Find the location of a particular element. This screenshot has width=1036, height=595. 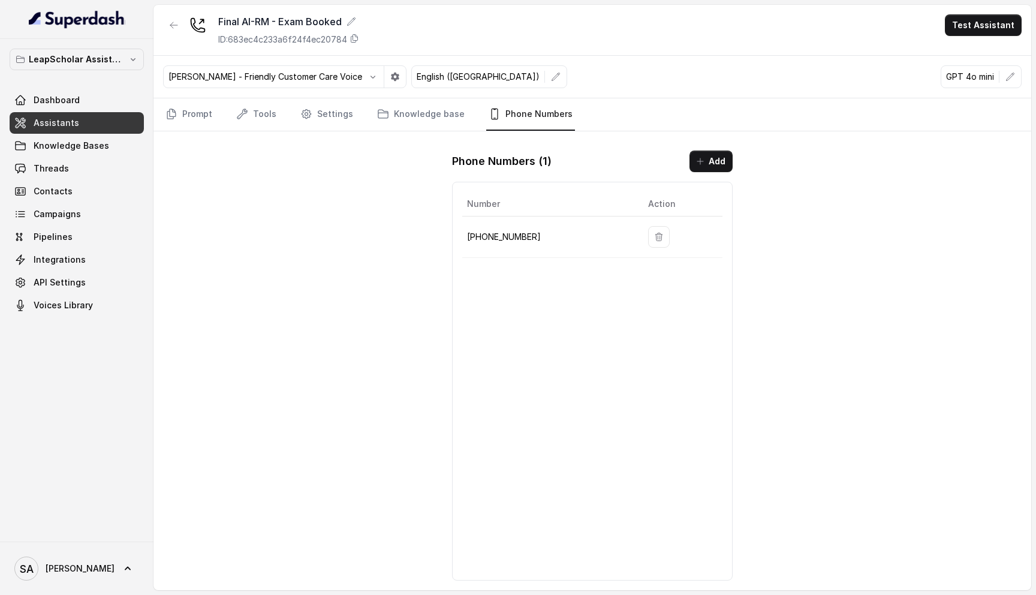

p: ID: 683ec4c233a6f24f4ec20784 is located at coordinates (282, 40).